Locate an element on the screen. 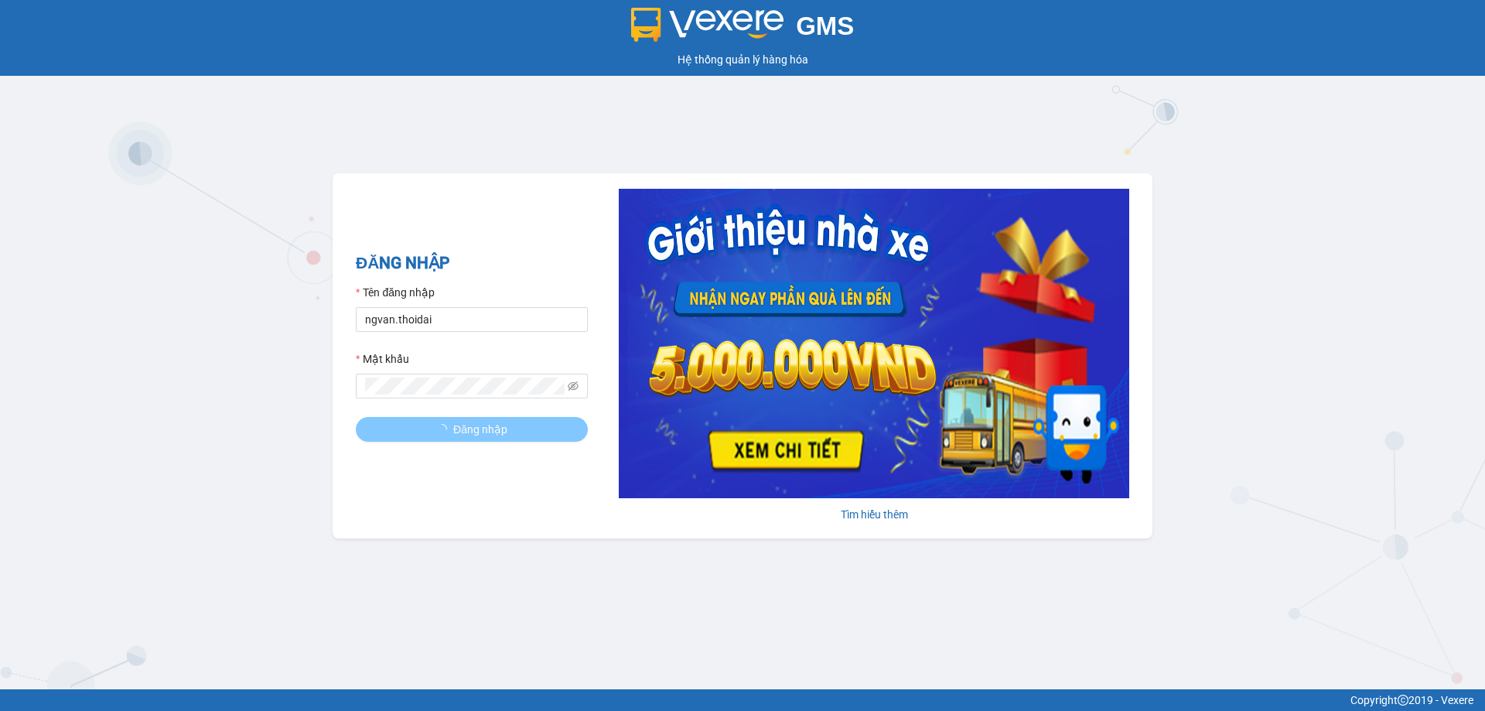 This screenshot has width=1485, height=711. div: Copyright 2019 - Vexere is located at coordinates (743, 700).